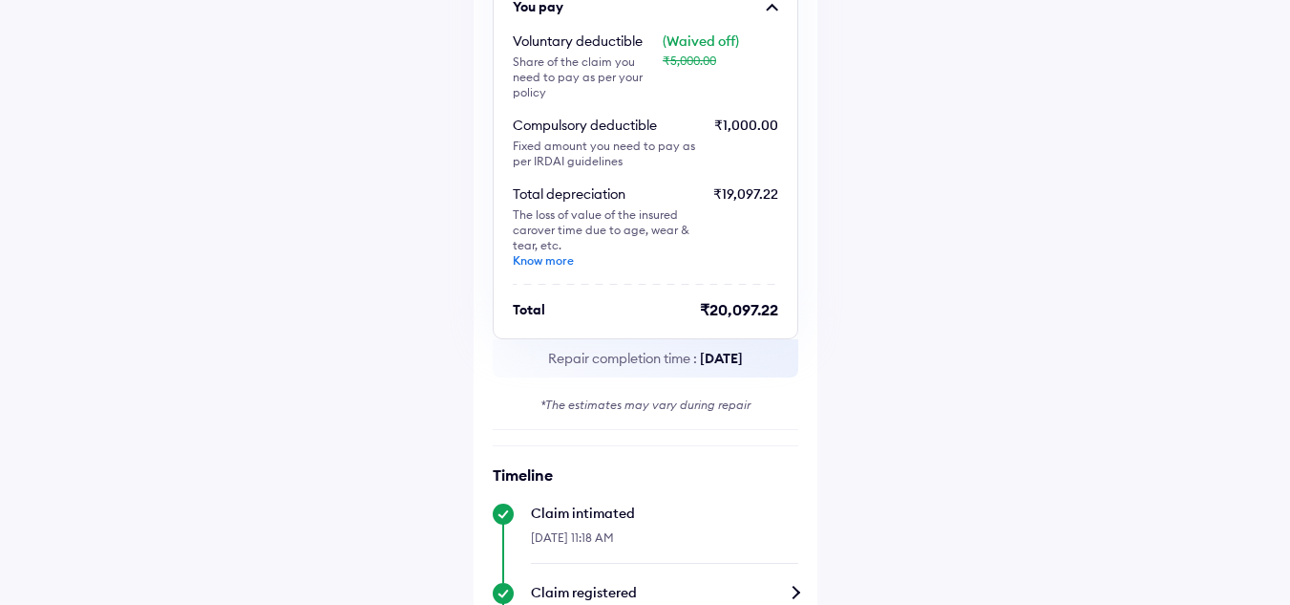 The image size is (1290, 605). I want to click on a: Know more, so click(544, 260).